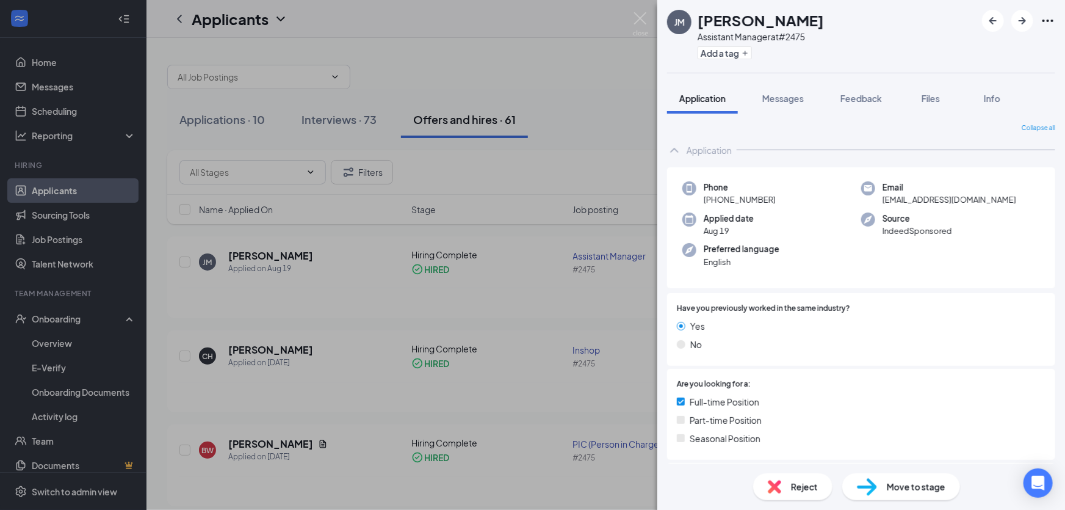 Image resolution: width=1065 pixels, height=510 pixels. I want to click on span: Phone, so click(740, 187).